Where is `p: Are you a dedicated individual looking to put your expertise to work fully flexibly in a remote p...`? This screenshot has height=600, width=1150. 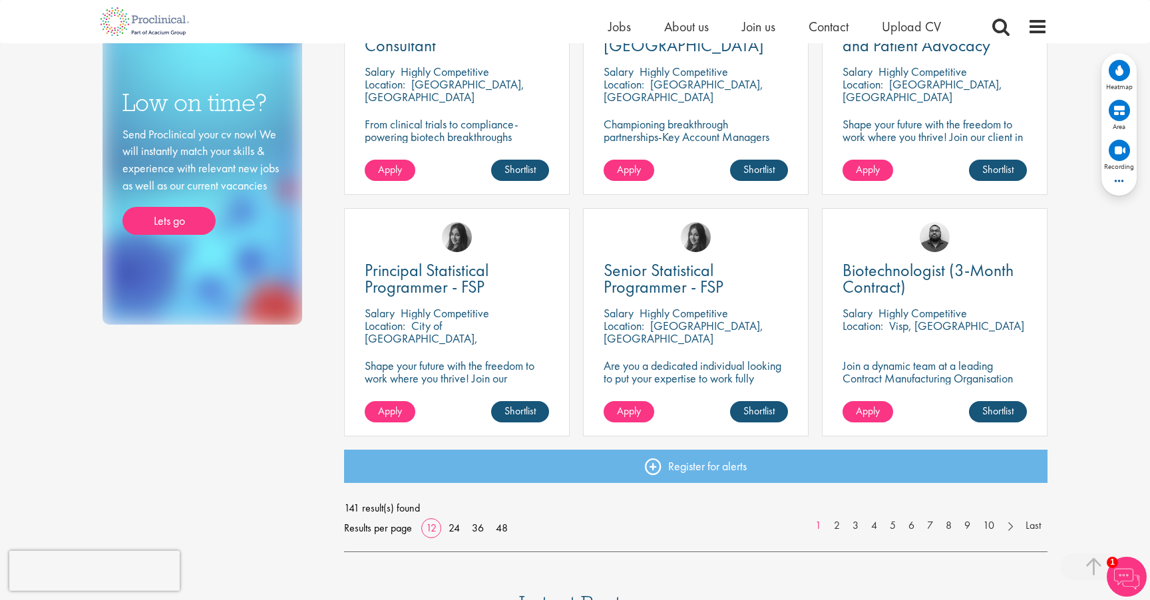 p: Are you a dedicated individual looking to put your expertise to work fully flexibly in a remote p... is located at coordinates (695, 378).